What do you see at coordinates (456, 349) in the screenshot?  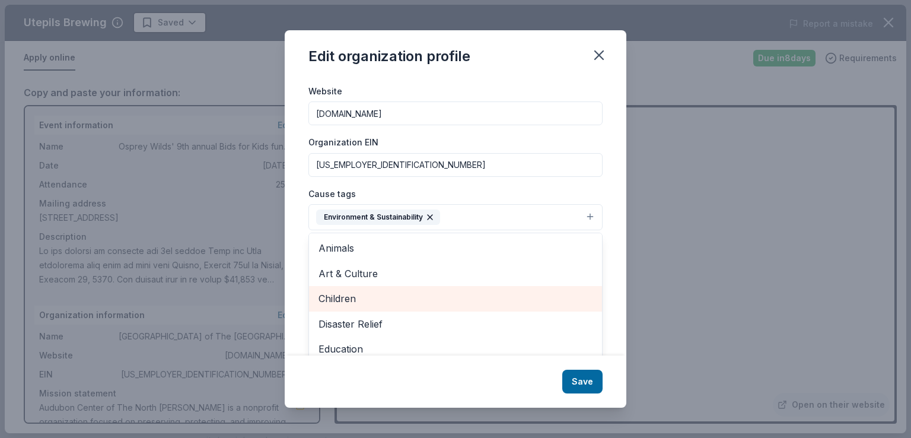 I see `span: Education` at bounding box center [456, 349].